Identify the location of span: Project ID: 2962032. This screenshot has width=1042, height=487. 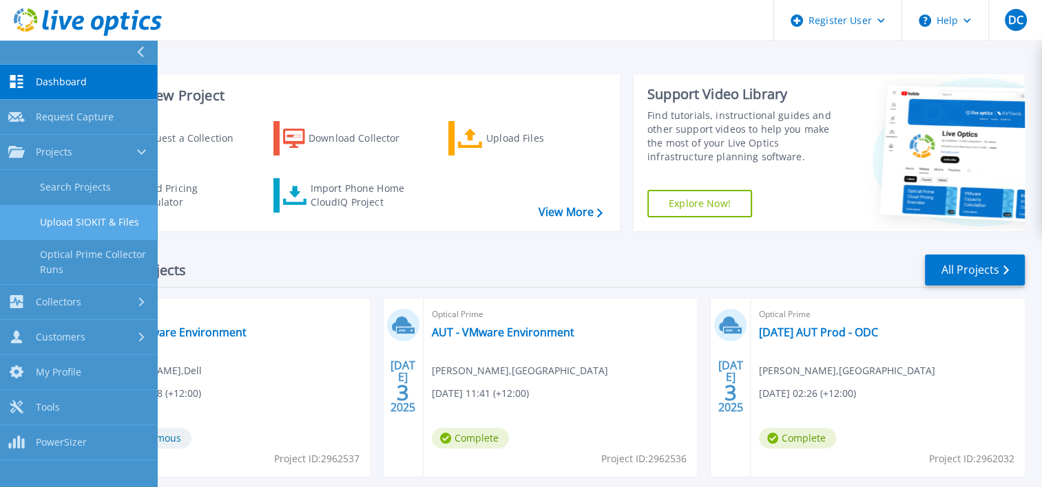
(971, 459).